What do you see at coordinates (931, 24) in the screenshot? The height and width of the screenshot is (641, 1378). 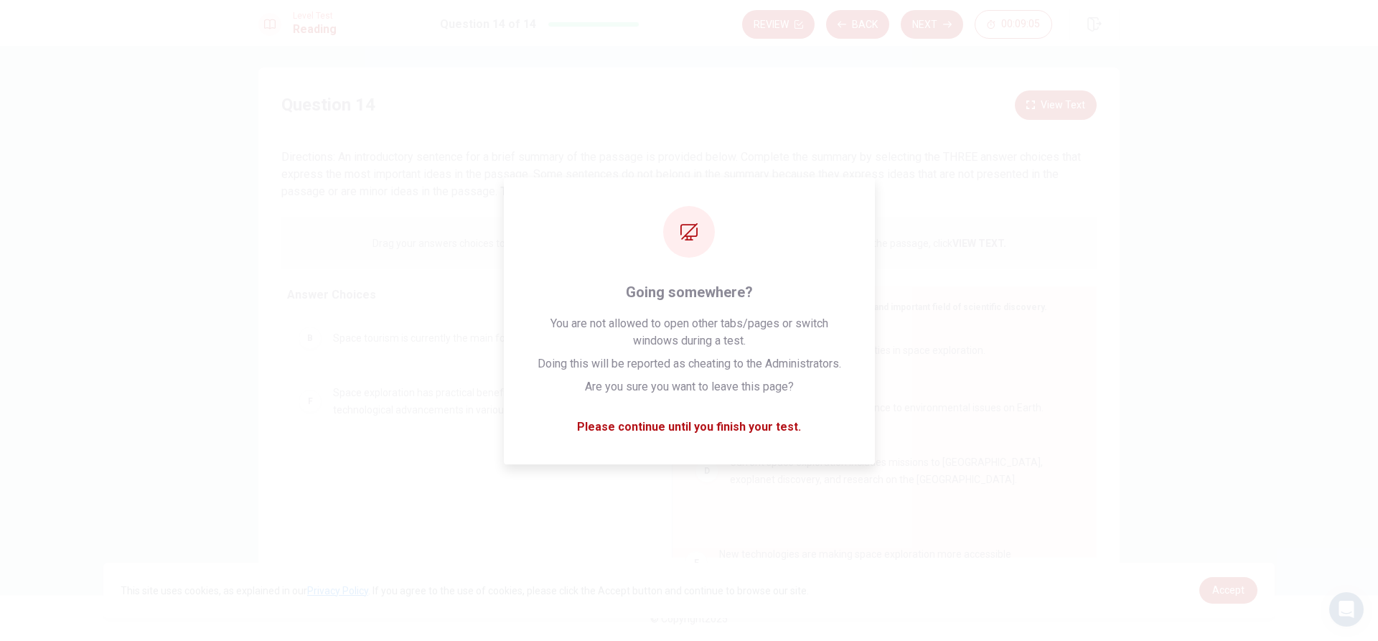 I see `button: Next` at bounding box center [931, 24].